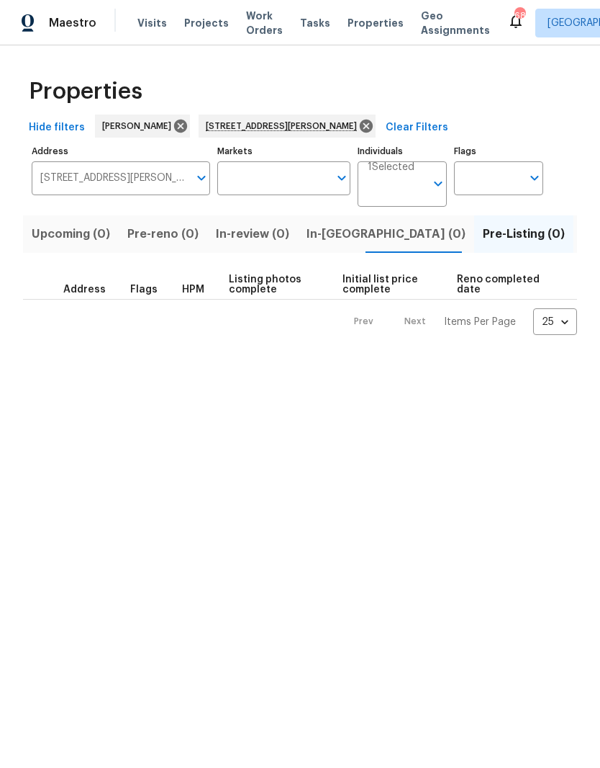 This screenshot has height=768, width=600. Describe the element at coordinates (499, 284) in the screenshot. I see `span: Reno completed date` at that location.